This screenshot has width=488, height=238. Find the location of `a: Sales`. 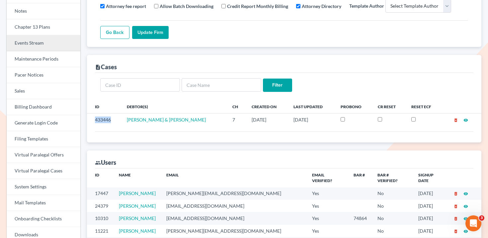

a: Sales is located at coordinates (44, 91).